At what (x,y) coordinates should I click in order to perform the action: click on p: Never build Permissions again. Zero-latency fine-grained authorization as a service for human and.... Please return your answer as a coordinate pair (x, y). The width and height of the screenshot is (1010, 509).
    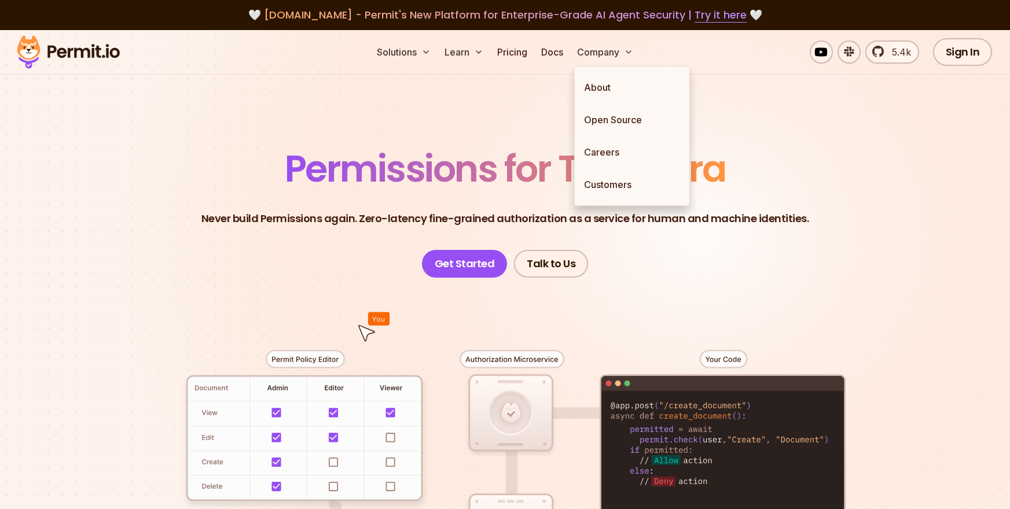
    Looking at the image, I should click on (505, 219).